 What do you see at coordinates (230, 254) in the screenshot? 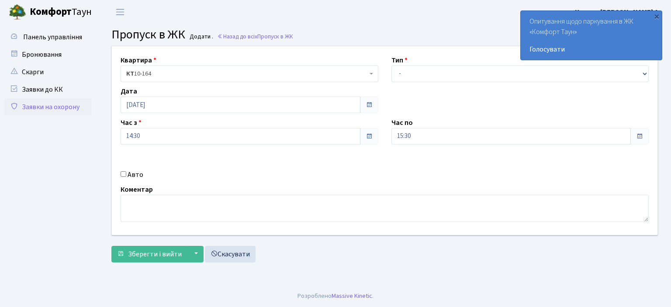
I see `a: Скасувати` at bounding box center [230, 254].